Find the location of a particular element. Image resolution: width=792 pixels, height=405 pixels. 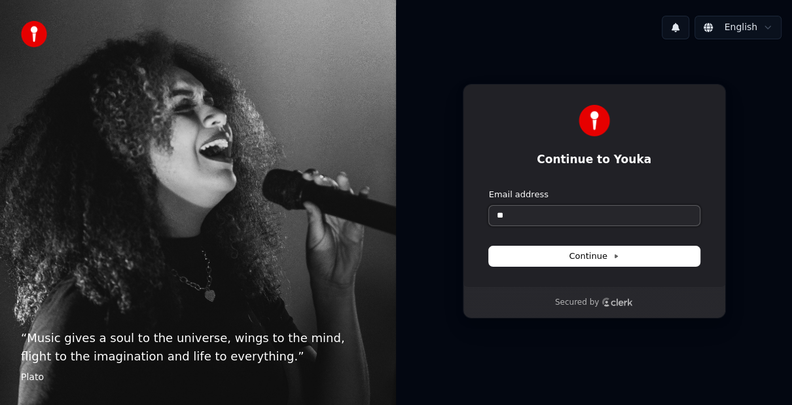

img: Youka is located at coordinates (594, 120).